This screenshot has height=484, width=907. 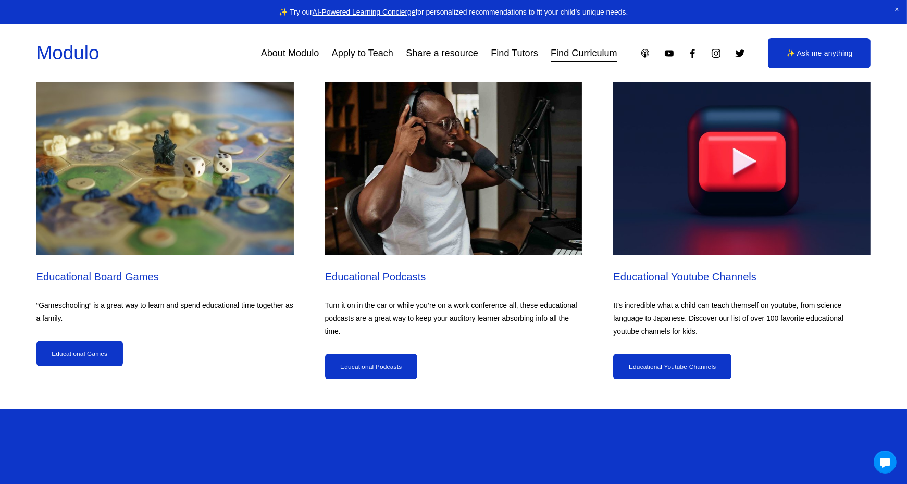 What do you see at coordinates (454, 318) in the screenshot?
I see `p: Turn it on in the car or while you’re on a work conference all, these educational podcasts are a ...` at bounding box center [454, 318].